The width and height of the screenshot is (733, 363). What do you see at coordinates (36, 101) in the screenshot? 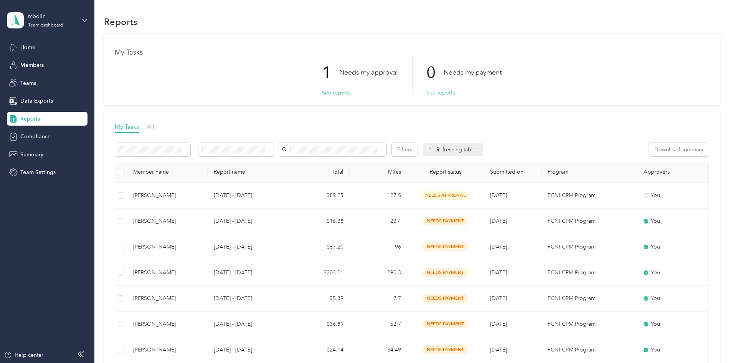
I see `span: Data Exports` at bounding box center [36, 101].